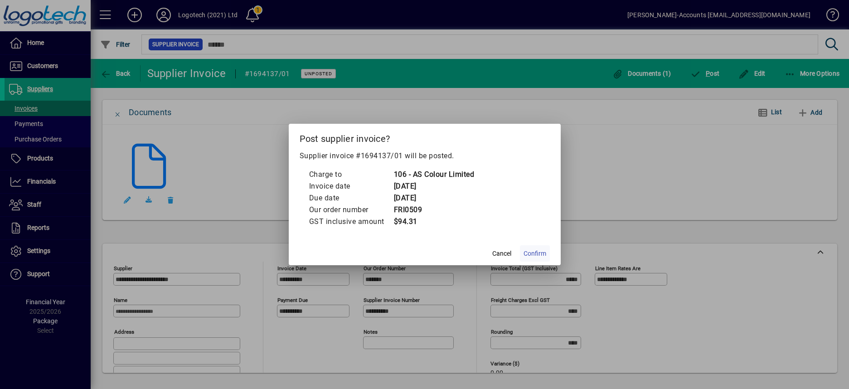 The height and width of the screenshot is (389, 849). I want to click on button: Cancel, so click(502, 253).